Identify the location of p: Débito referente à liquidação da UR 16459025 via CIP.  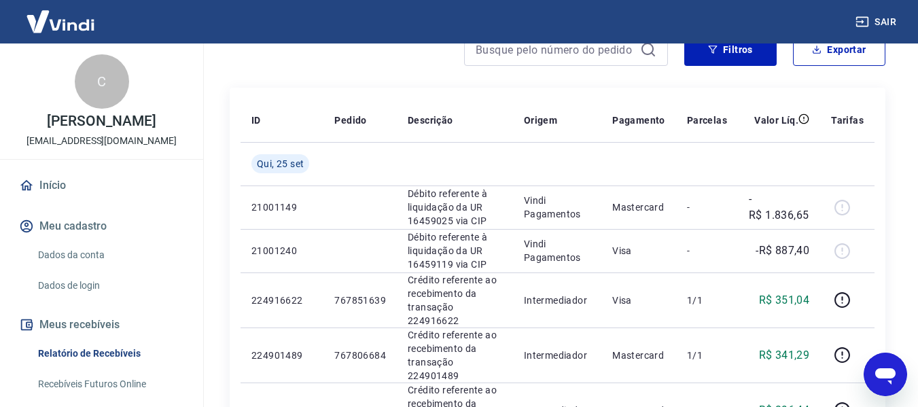
(454, 207).